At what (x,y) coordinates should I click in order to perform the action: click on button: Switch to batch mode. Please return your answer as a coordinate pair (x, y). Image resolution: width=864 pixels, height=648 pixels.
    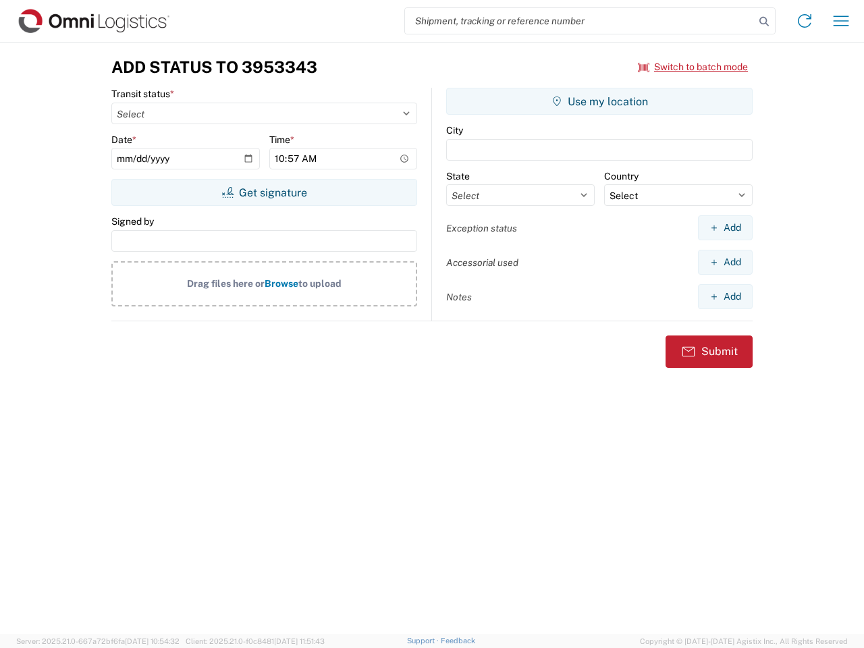
    Looking at the image, I should click on (693, 67).